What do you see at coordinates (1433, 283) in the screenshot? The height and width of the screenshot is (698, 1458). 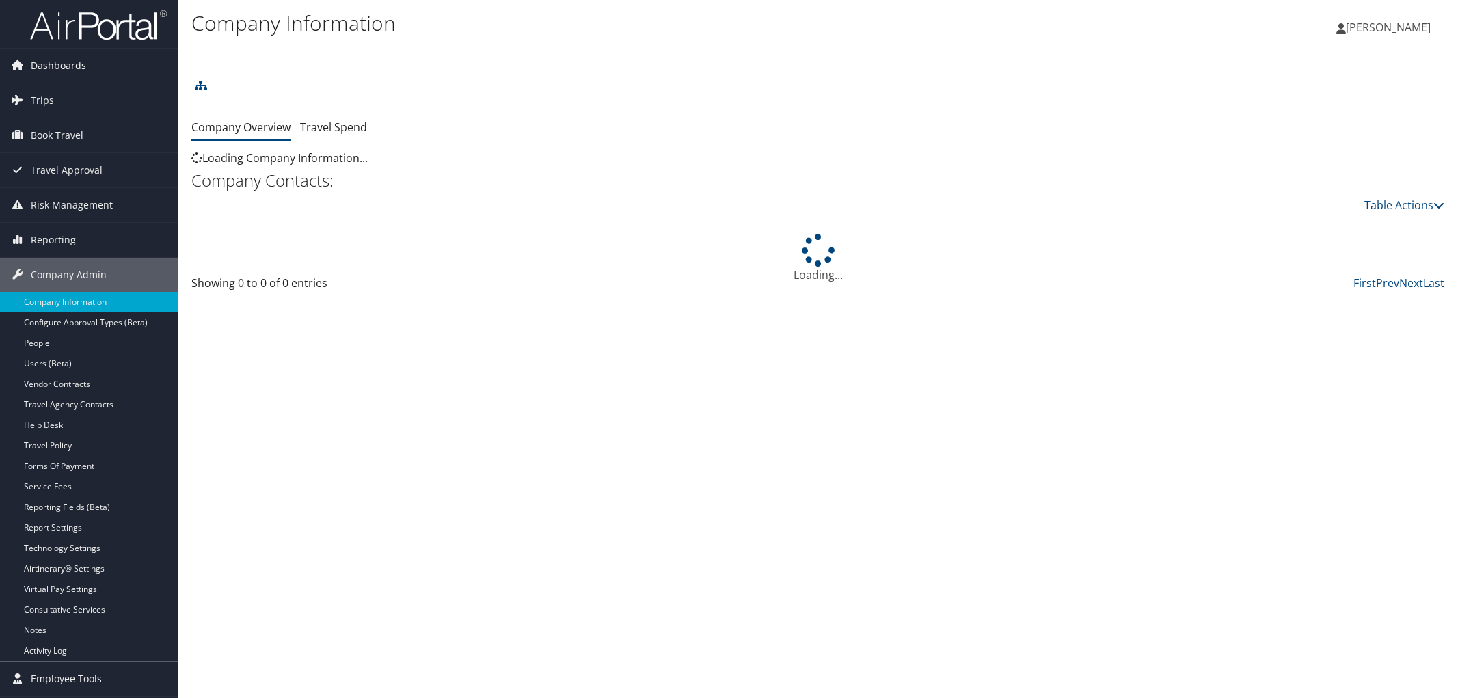 I see `a: Last` at bounding box center [1433, 283].